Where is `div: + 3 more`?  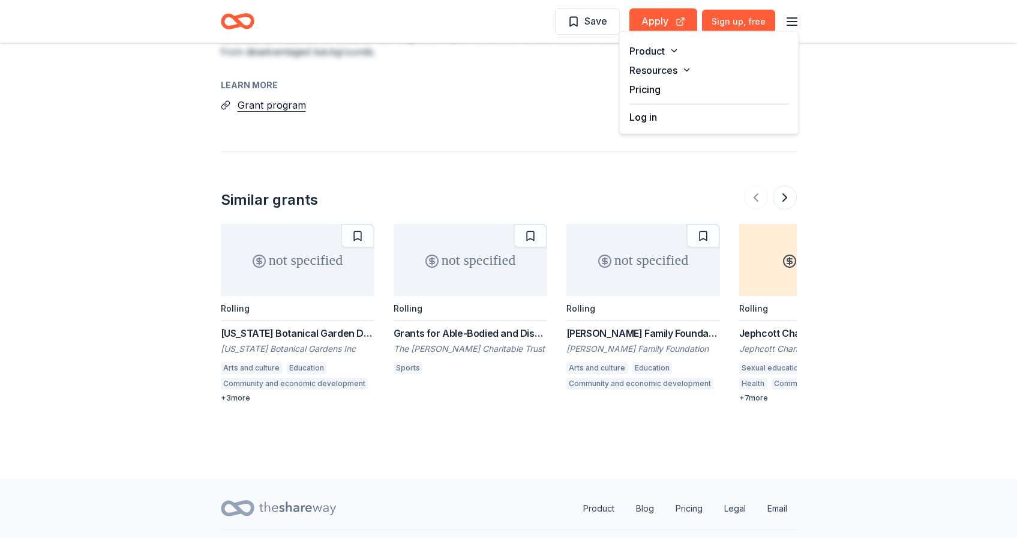
div: + 3 more is located at coordinates (298, 398).